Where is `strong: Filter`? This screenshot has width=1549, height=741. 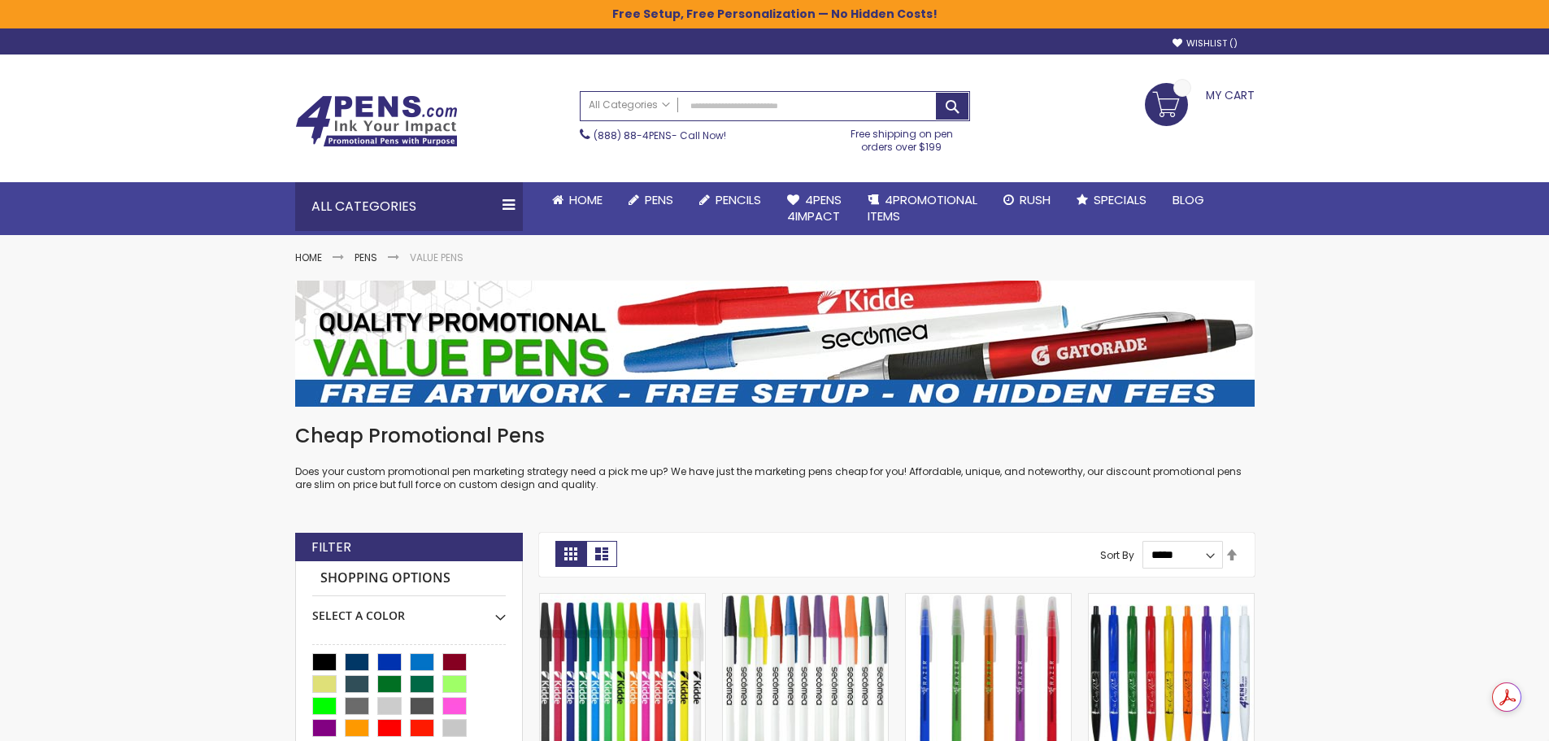 strong: Filter is located at coordinates (331, 547).